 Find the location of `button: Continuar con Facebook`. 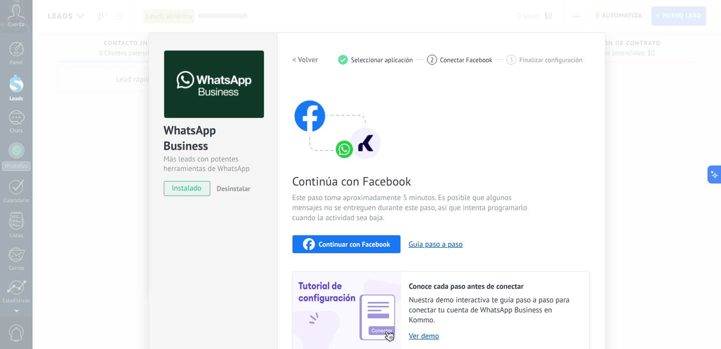

button: Continuar con Facebook is located at coordinates (347, 244).